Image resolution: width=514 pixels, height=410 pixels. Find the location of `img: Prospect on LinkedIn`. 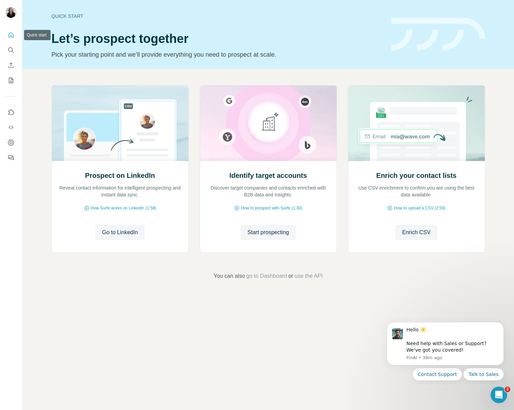

img: Prospect on LinkedIn is located at coordinates (120, 123).